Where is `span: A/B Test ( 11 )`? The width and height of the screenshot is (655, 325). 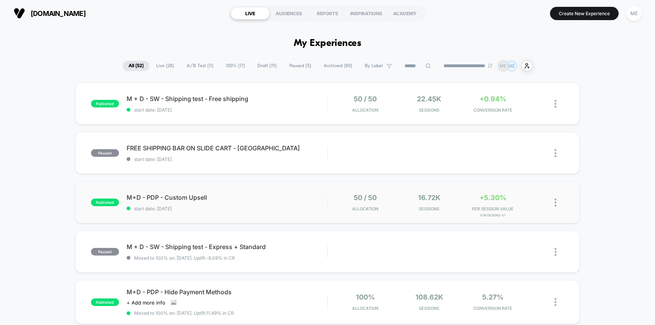
span: A/B Test ( 11 ) is located at coordinates (200, 66).